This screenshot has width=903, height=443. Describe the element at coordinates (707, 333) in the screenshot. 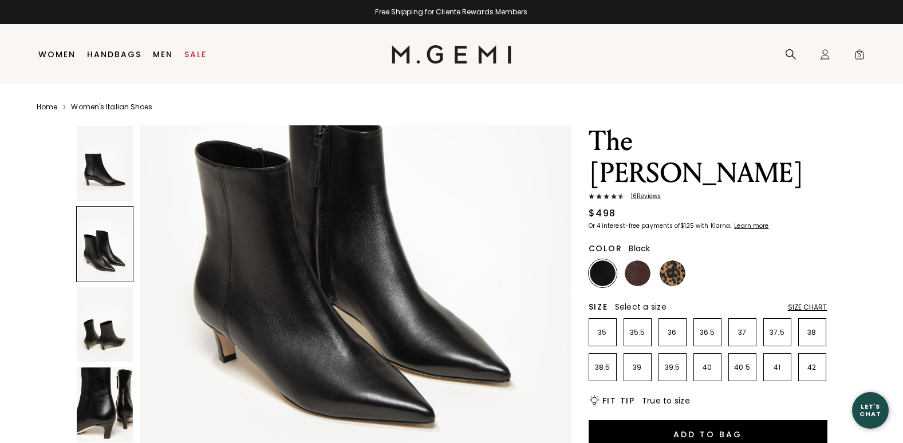

I see `p: 36.5` at that location.